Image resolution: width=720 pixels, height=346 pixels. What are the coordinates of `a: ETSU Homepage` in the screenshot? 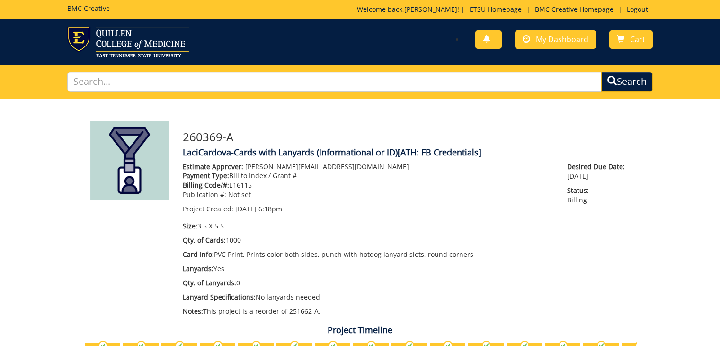 It's located at (496, 9).